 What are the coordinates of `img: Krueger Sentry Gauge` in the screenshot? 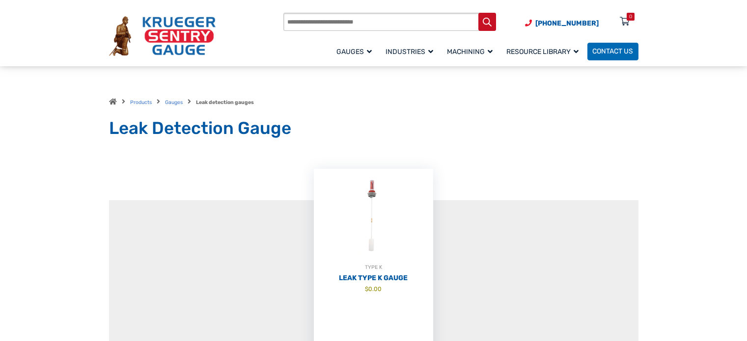 It's located at (162, 36).